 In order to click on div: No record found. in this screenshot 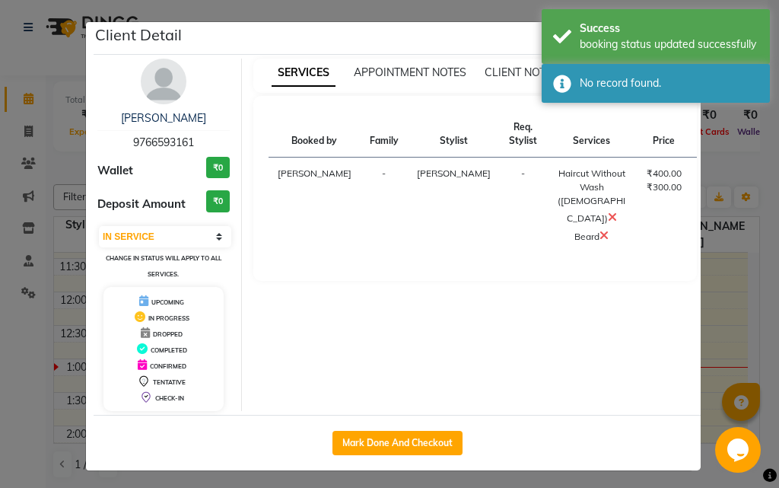, I will do `click(669, 83)`.